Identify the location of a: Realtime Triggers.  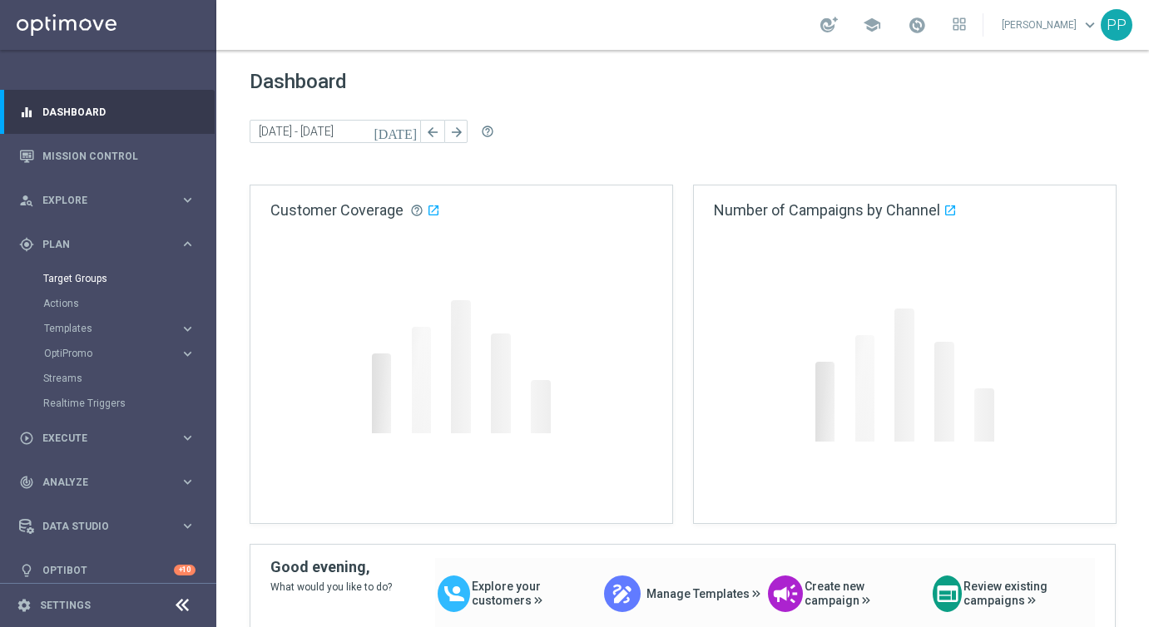
(108, 403).